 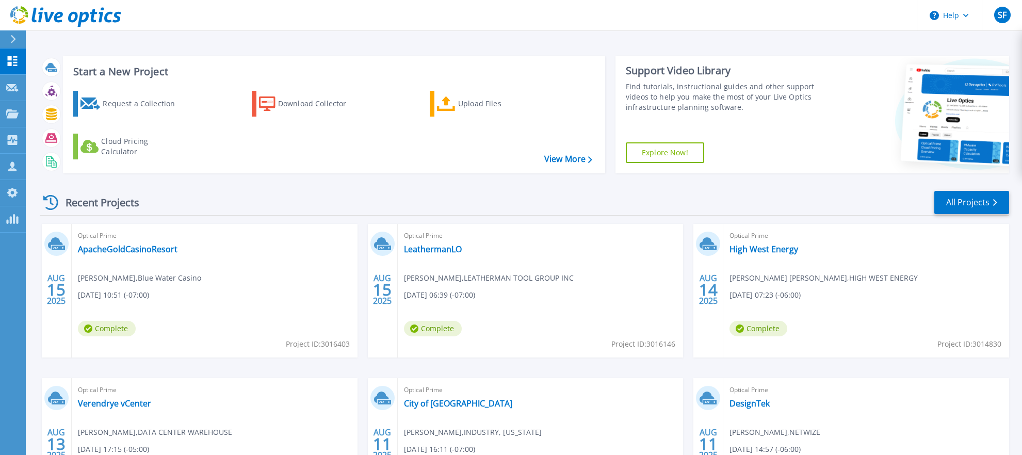 What do you see at coordinates (144, 104) in the screenshot?
I see `div: Request a Collection` at bounding box center [144, 104].